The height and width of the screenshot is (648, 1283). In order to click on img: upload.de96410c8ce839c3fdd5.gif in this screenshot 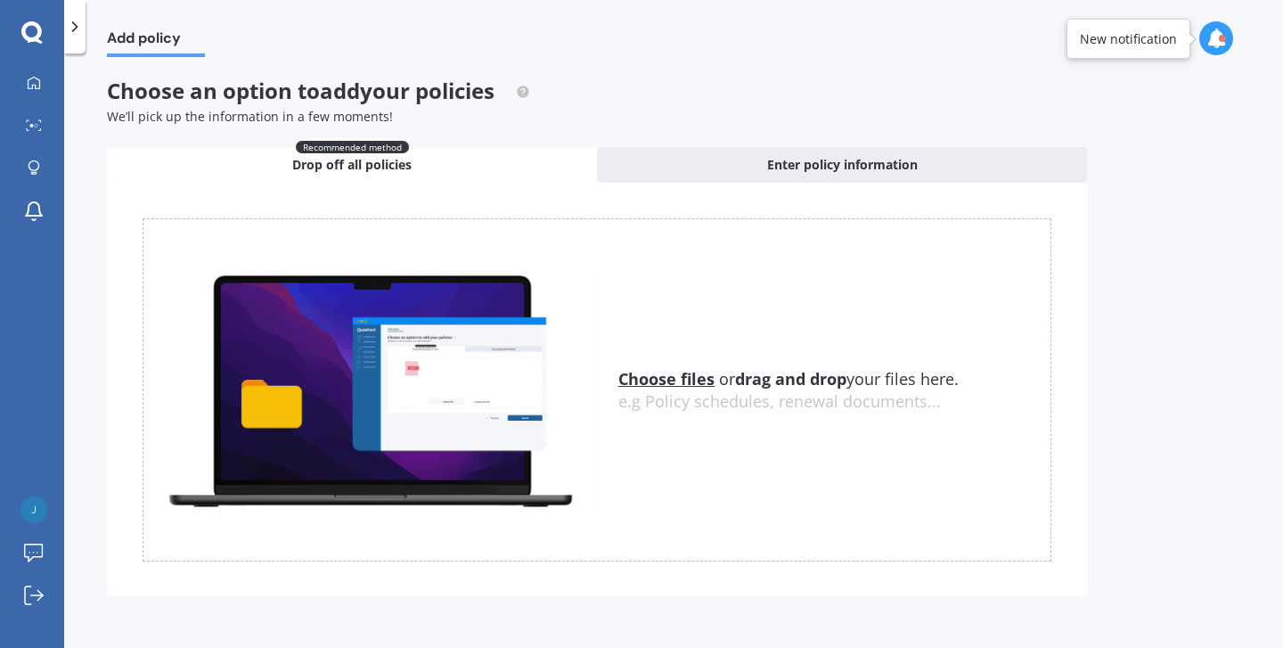, I will do `click(370, 389)`.